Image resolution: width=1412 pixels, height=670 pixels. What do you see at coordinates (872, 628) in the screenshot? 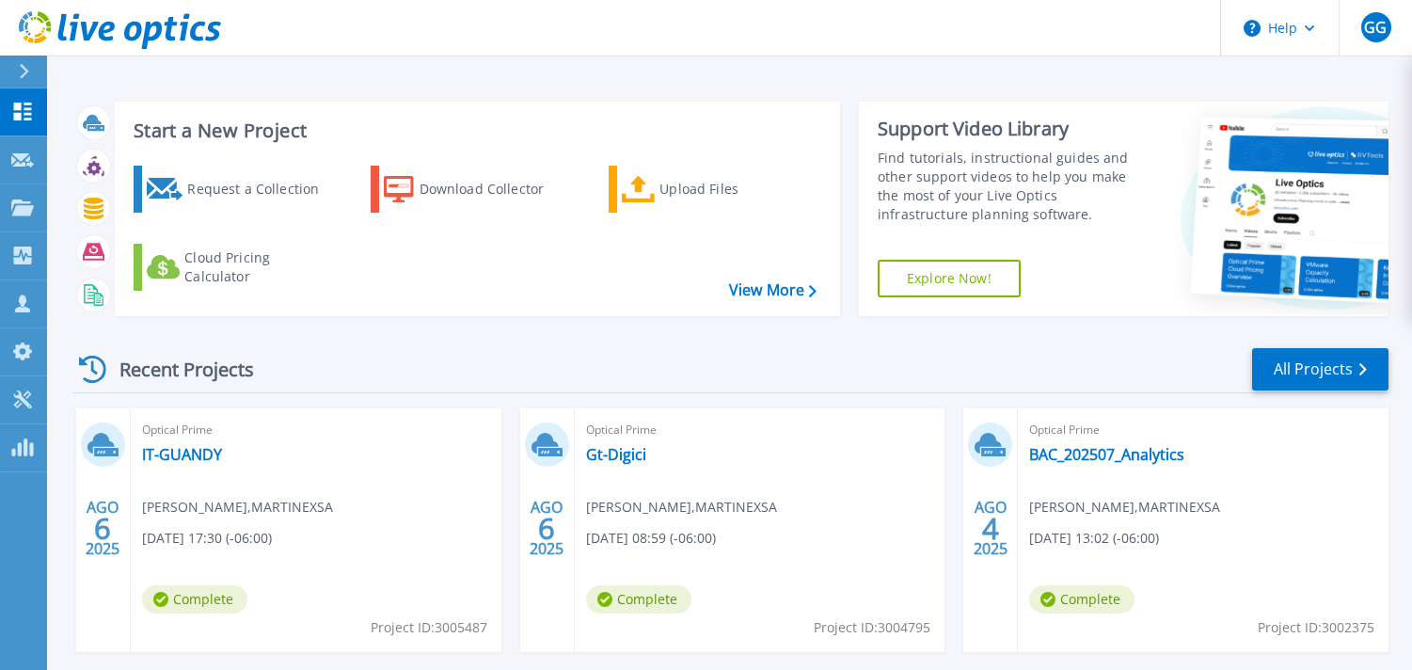
I see `span: Project ID: 3004795` at bounding box center [872, 628].